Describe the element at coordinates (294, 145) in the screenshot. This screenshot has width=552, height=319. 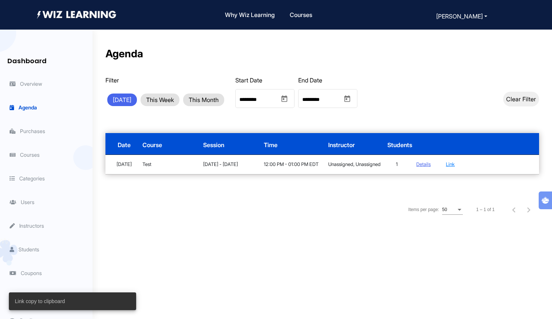
I see `div: Time` at that location.